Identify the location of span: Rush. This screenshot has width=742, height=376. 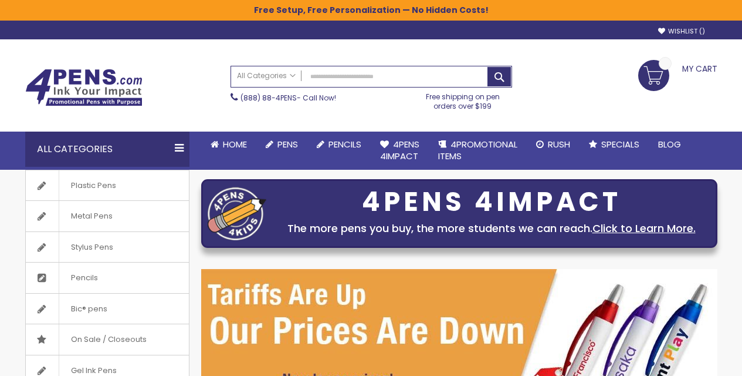
(559, 144).